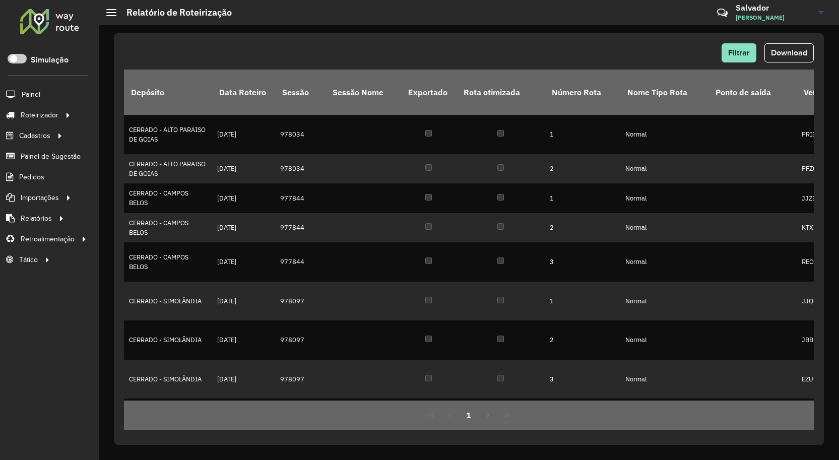 The width and height of the screenshot is (839, 460). Describe the element at coordinates (583, 408) in the screenshot. I see `td: 4` at that location.